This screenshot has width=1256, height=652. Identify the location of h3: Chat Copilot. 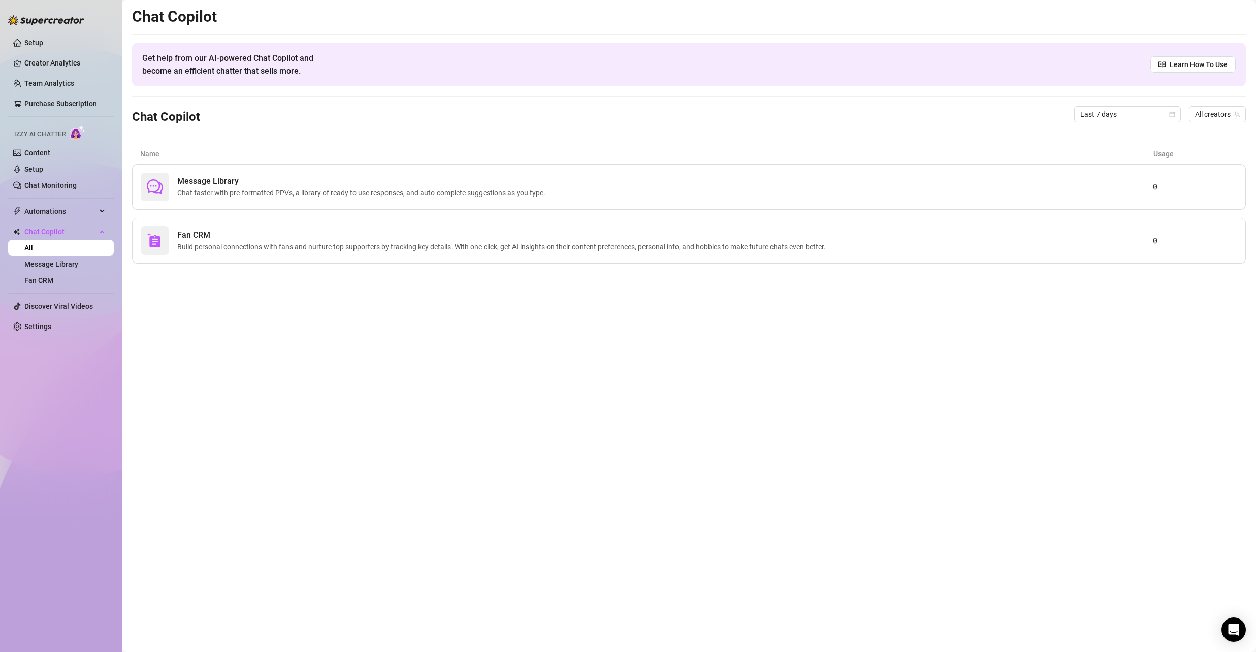
(166, 117).